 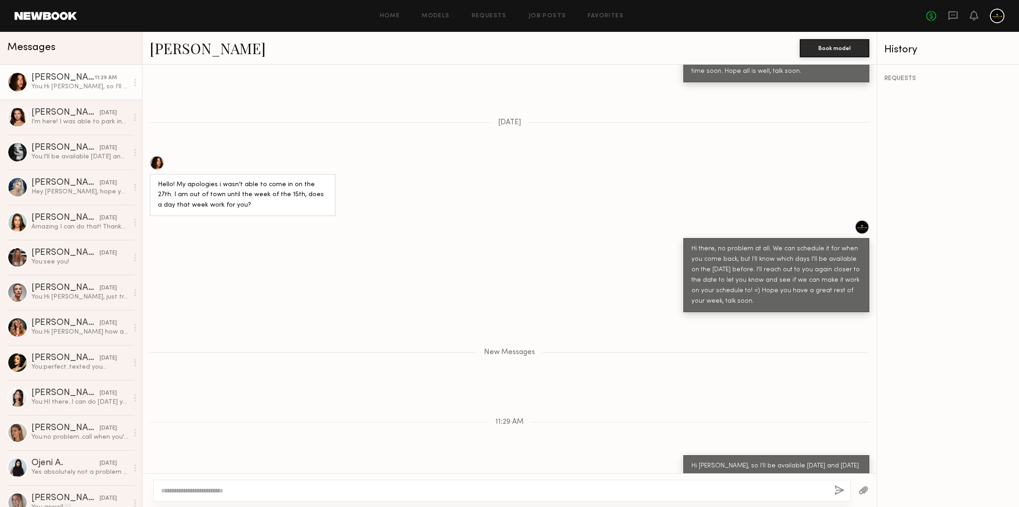 I want to click on div: You: perfect..texted you..., so click(x=80, y=367).